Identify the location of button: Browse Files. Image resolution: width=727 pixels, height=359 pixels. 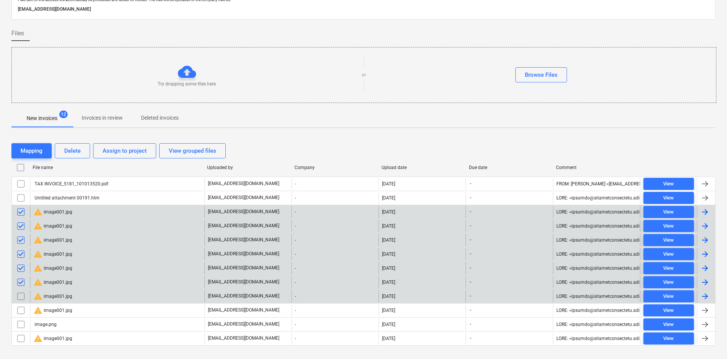
(541, 75).